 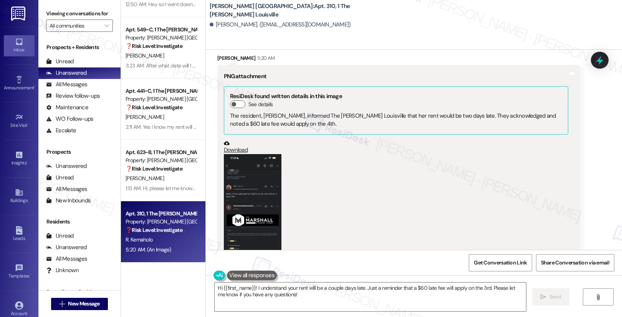 What do you see at coordinates (69, 119) in the screenshot?
I see `div: WO Follow-ups` at bounding box center [69, 119].